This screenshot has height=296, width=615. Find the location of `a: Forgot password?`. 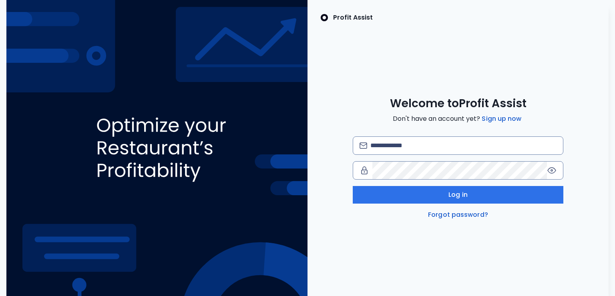

a: Forgot password? is located at coordinates (458, 215).